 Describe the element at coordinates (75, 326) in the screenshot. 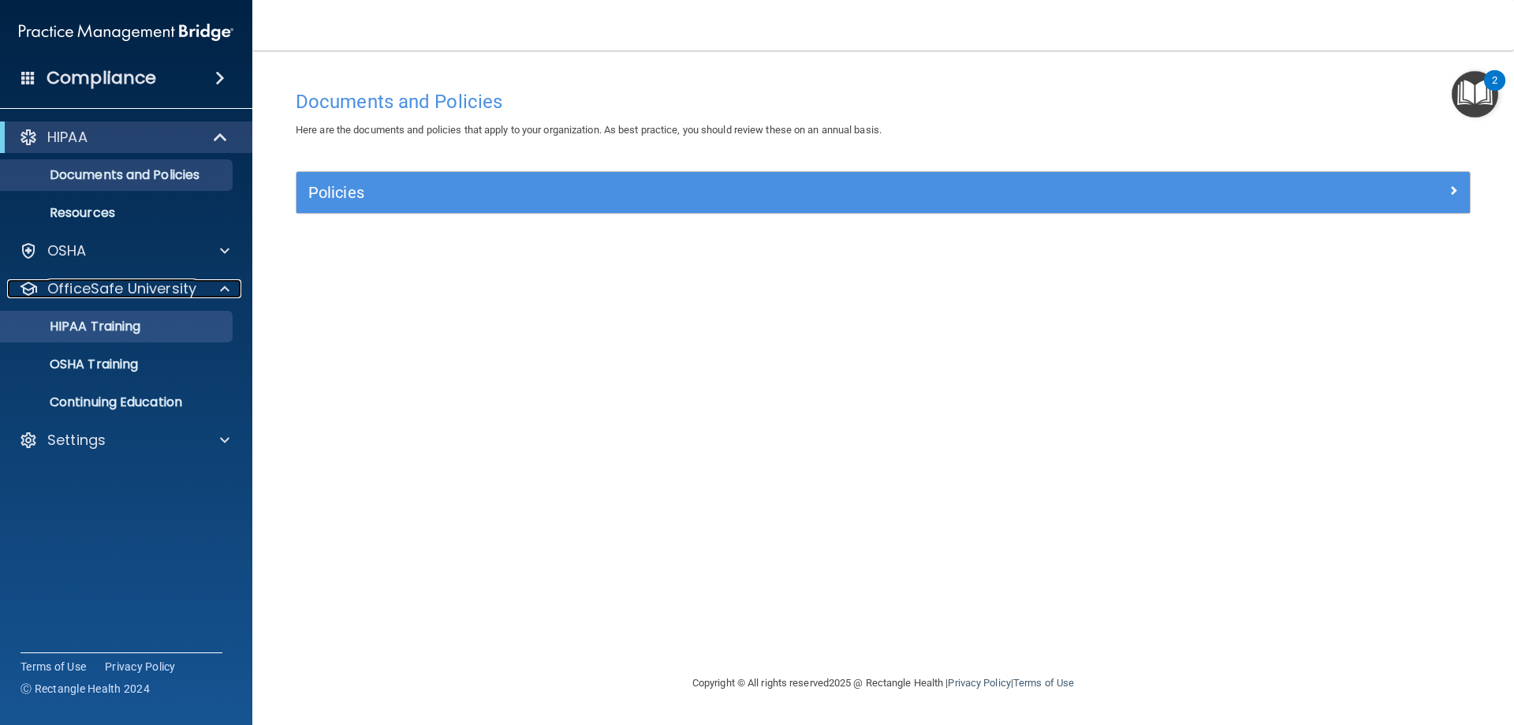

I see `p: HIPAA Training` at that location.